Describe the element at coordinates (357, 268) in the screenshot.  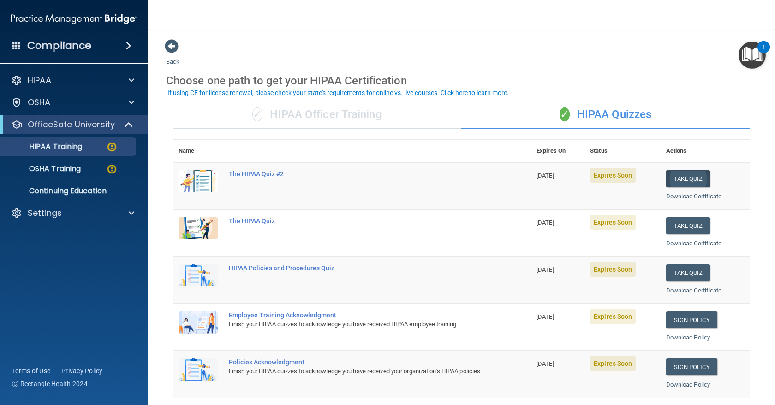
I see `div: HIPAA Policies and Procedures Quiz` at that location.